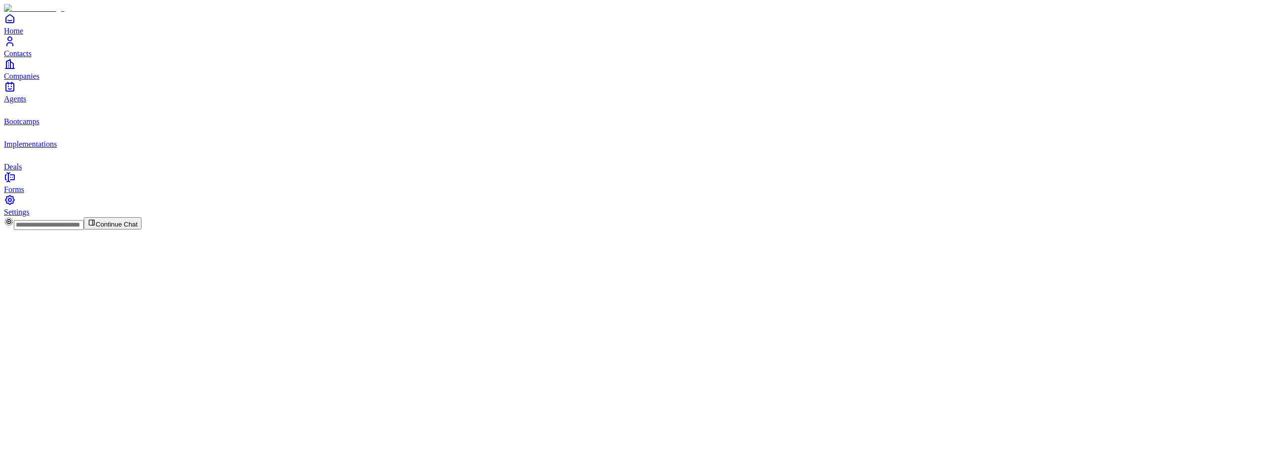  What do you see at coordinates (13, 167) in the screenshot?
I see `span: Deals` at bounding box center [13, 167].